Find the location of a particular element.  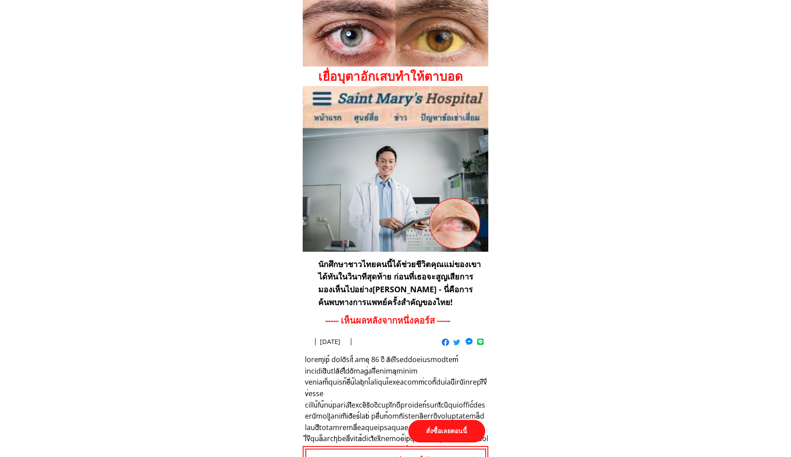

p: สั่งซื้อเลยตอนนี้ is located at coordinates (447, 431).